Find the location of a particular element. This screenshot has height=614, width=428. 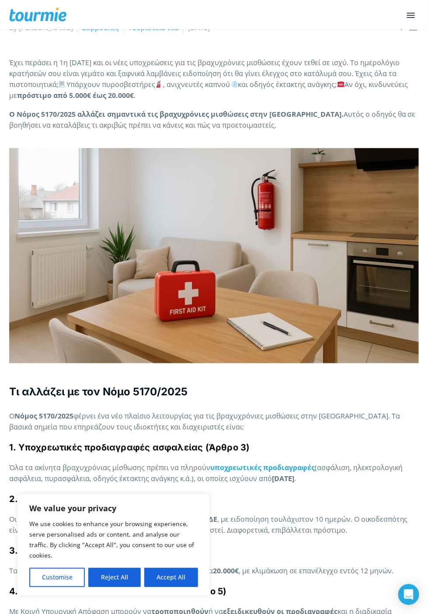

strong: 2. Έλεγχοι & συνεργασία με τις αρχές is located at coordinates (94, 500).